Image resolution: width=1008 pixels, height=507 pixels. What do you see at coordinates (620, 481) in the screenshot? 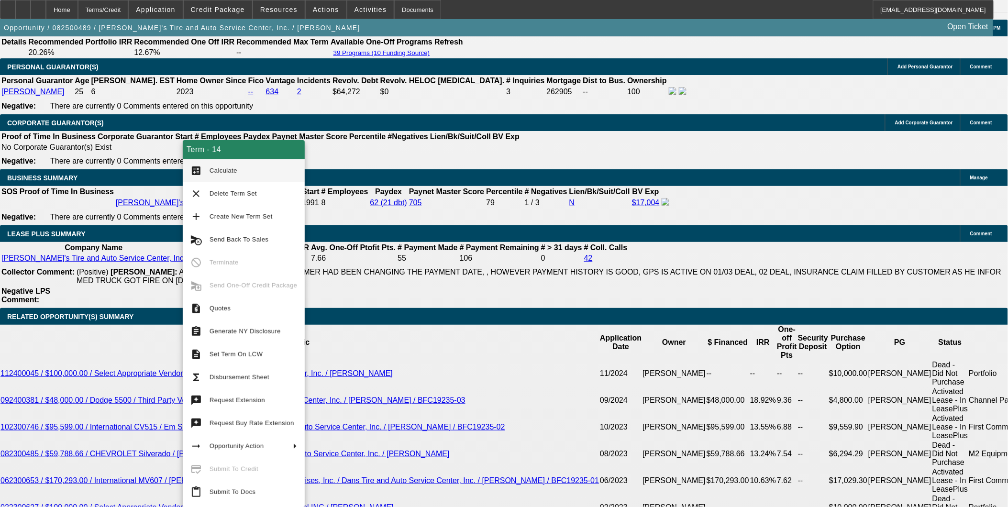
I see `td: 06/2023` at bounding box center [620, 481].